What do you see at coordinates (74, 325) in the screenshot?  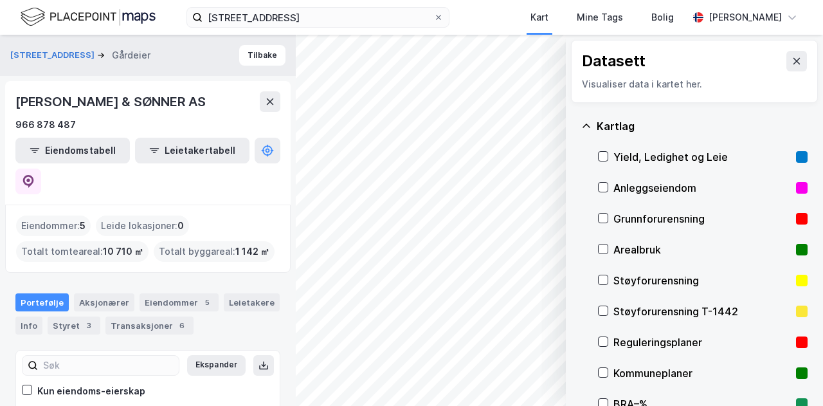 I see `div: Styret` at bounding box center [74, 325].